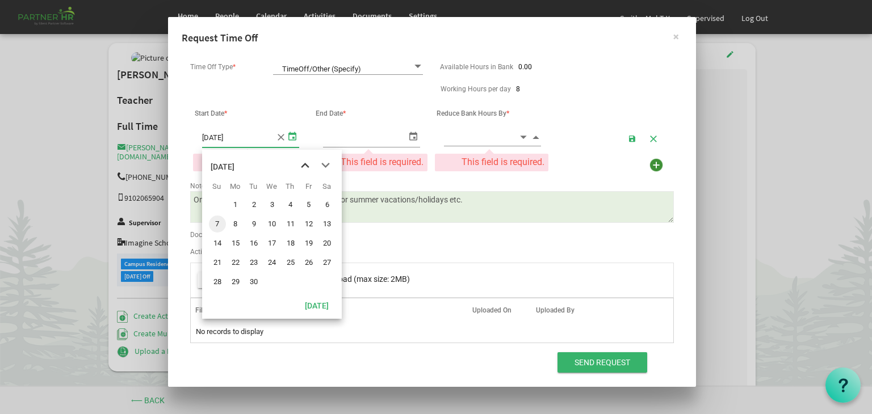 The width and height of the screenshot is (872, 414). What do you see at coordinates (217, 244) in the screenshot?
I see `span: Sunday, September 14, 2025` at bounding box center [217, 244].